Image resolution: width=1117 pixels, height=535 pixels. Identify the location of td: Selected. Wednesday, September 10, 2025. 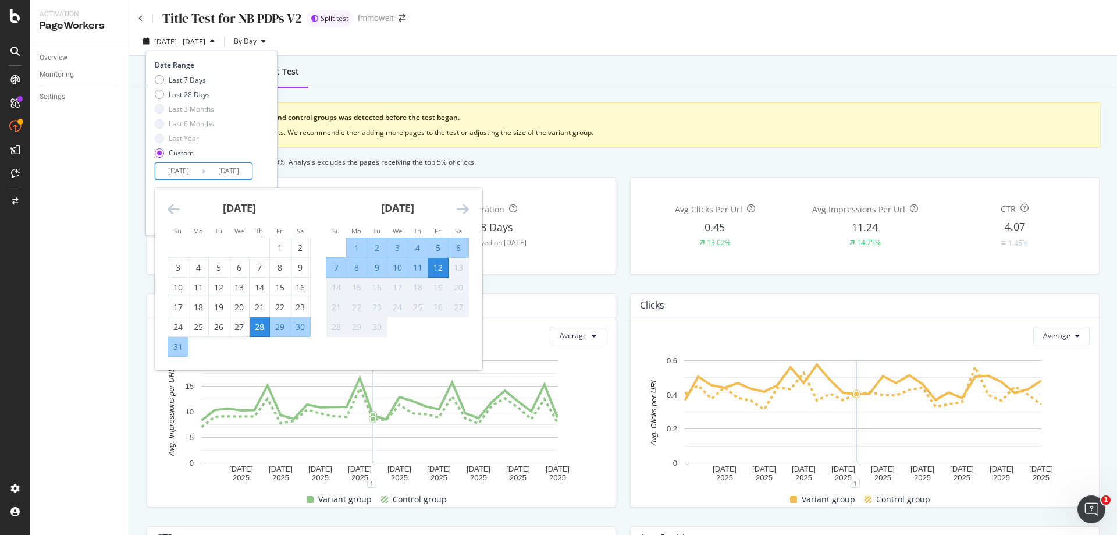
(397, 268).